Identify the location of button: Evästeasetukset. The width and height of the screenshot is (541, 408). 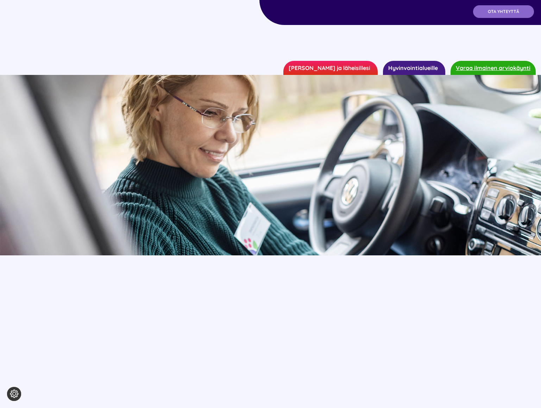
(14, 394).